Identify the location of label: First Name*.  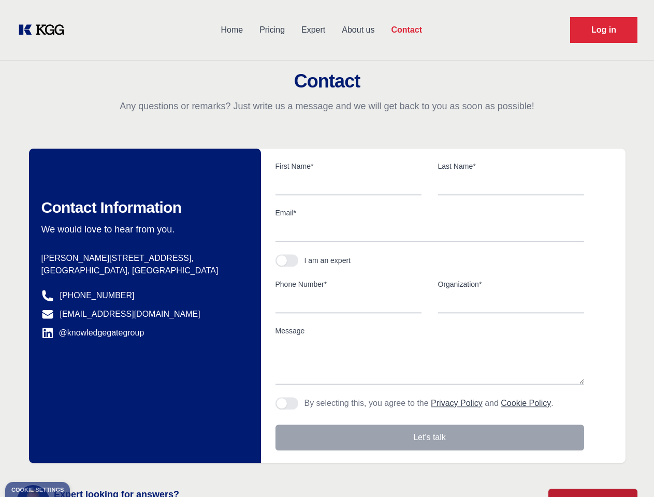
(348, 166).